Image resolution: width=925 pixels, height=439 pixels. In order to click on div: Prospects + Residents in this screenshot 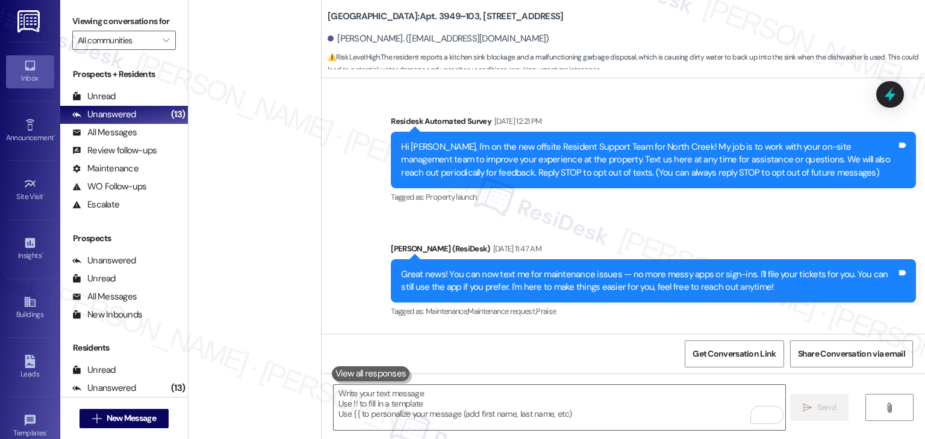, I will do `click(124, 74)`.